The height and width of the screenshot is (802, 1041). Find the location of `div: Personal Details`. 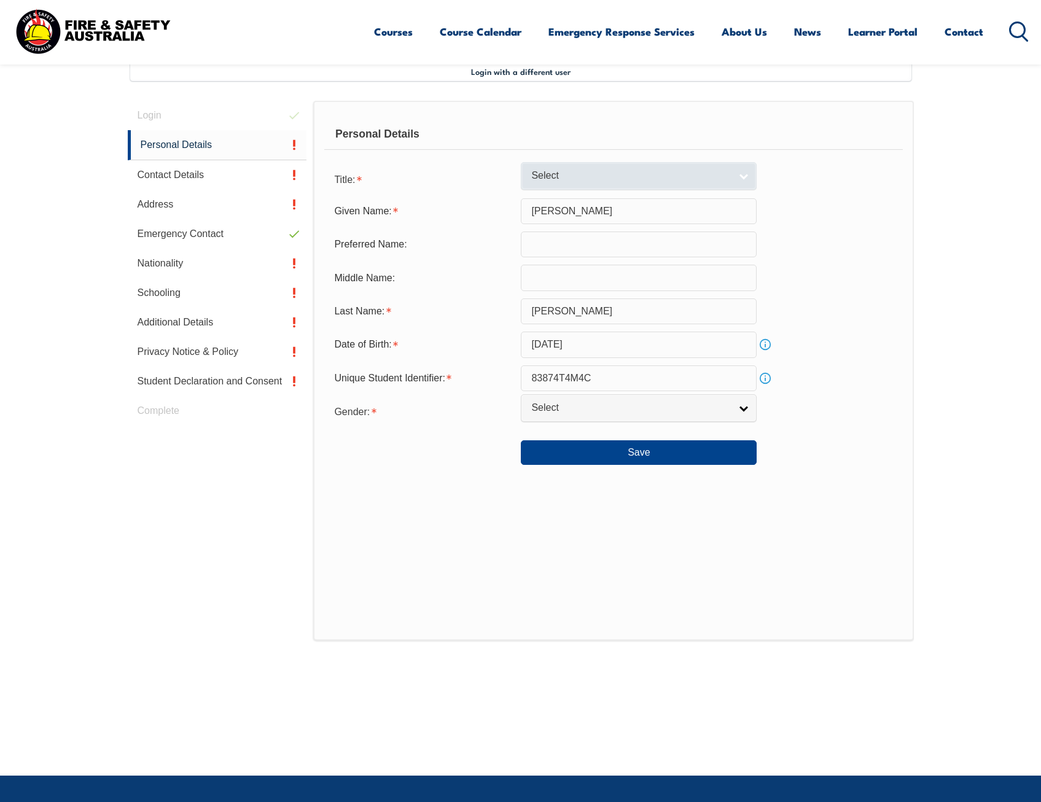

div: Personal Details is located at coordinates (613, 134).